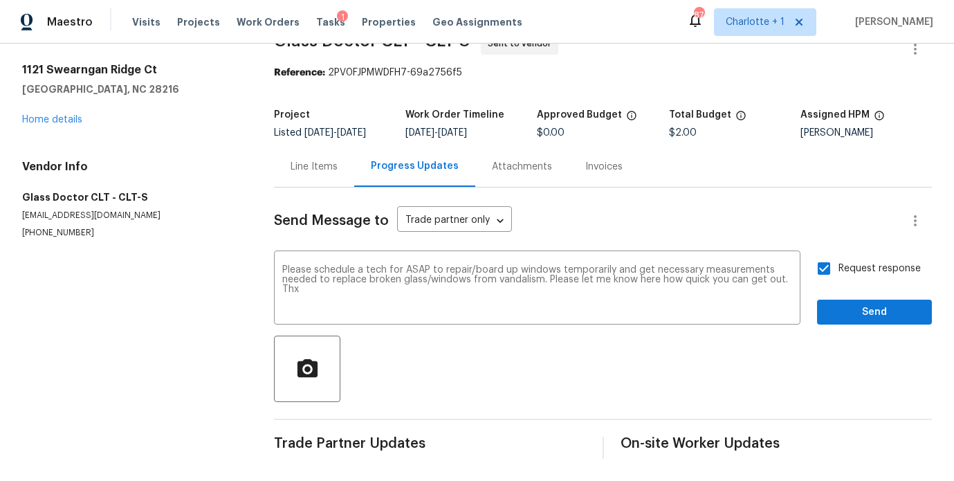  I want to click on span: Request response, so click(879, 268).